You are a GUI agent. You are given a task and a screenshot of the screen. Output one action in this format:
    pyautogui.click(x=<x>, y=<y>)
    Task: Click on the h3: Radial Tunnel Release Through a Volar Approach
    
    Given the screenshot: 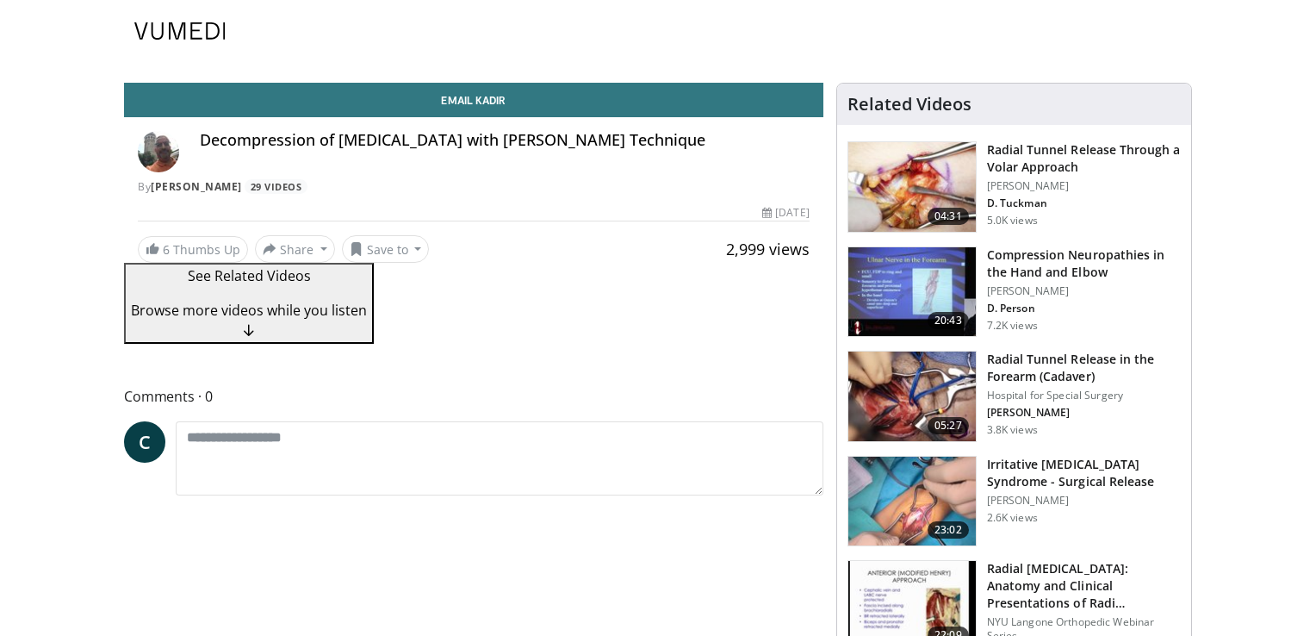 What is the action you would take?
    pyautogui.click(x=1083, y=158)
    